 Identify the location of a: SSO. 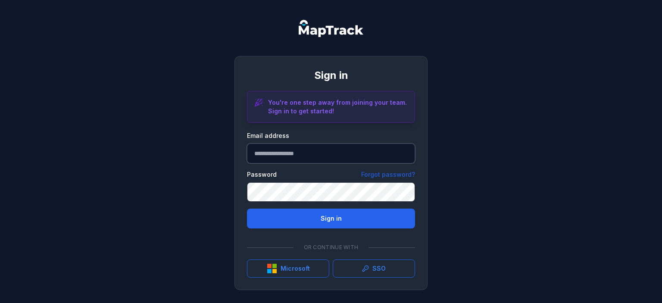
(374, 268).